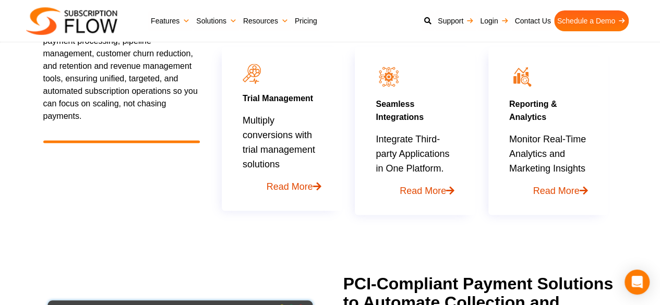 The height and width of the screenshot is (305, 660). I want to click on a: Features, so click(170, 21).